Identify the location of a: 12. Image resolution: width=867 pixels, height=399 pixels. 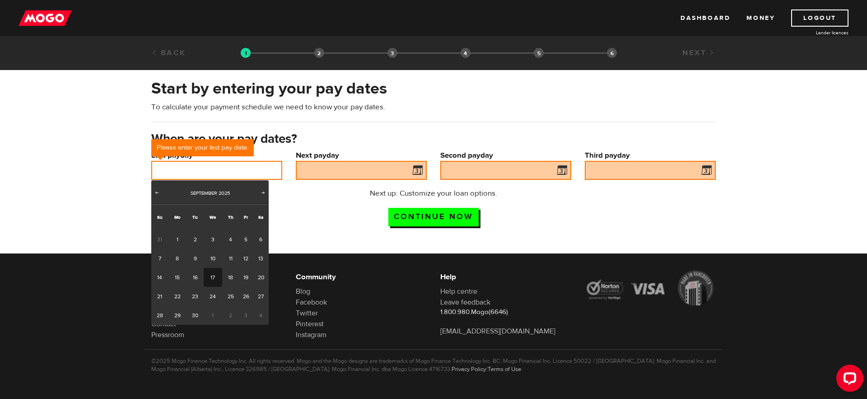
(246, 258).